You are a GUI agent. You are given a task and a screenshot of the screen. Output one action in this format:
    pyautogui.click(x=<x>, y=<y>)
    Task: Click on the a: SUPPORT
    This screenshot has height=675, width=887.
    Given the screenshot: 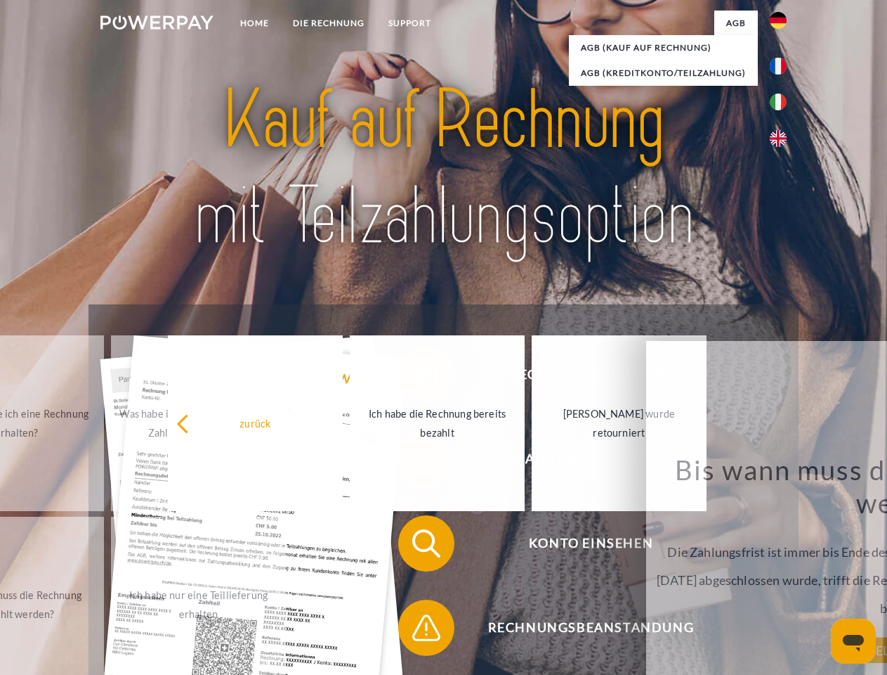 What is the action you would take?
    pyautogui.click(x=410, y=23)
    